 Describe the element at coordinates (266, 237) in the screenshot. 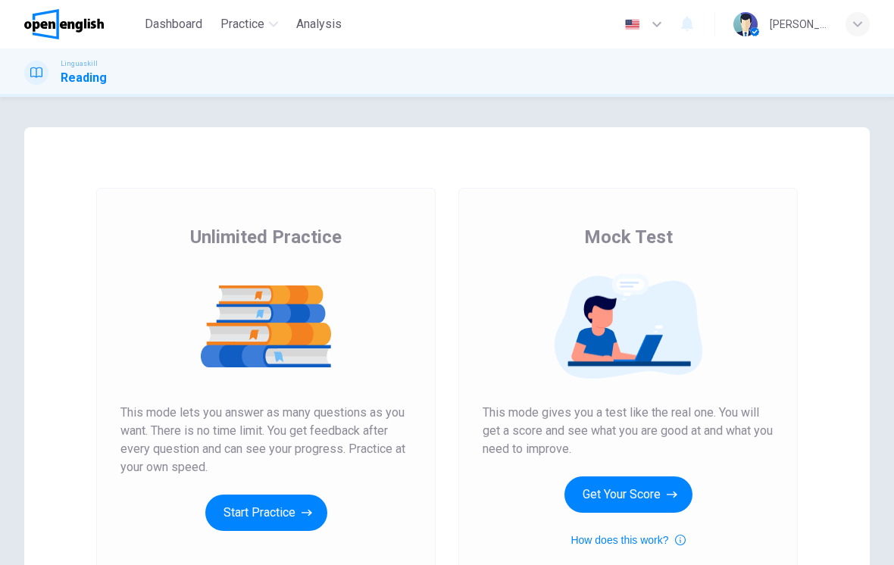

I see `span: Unlimited Practice` at that location.